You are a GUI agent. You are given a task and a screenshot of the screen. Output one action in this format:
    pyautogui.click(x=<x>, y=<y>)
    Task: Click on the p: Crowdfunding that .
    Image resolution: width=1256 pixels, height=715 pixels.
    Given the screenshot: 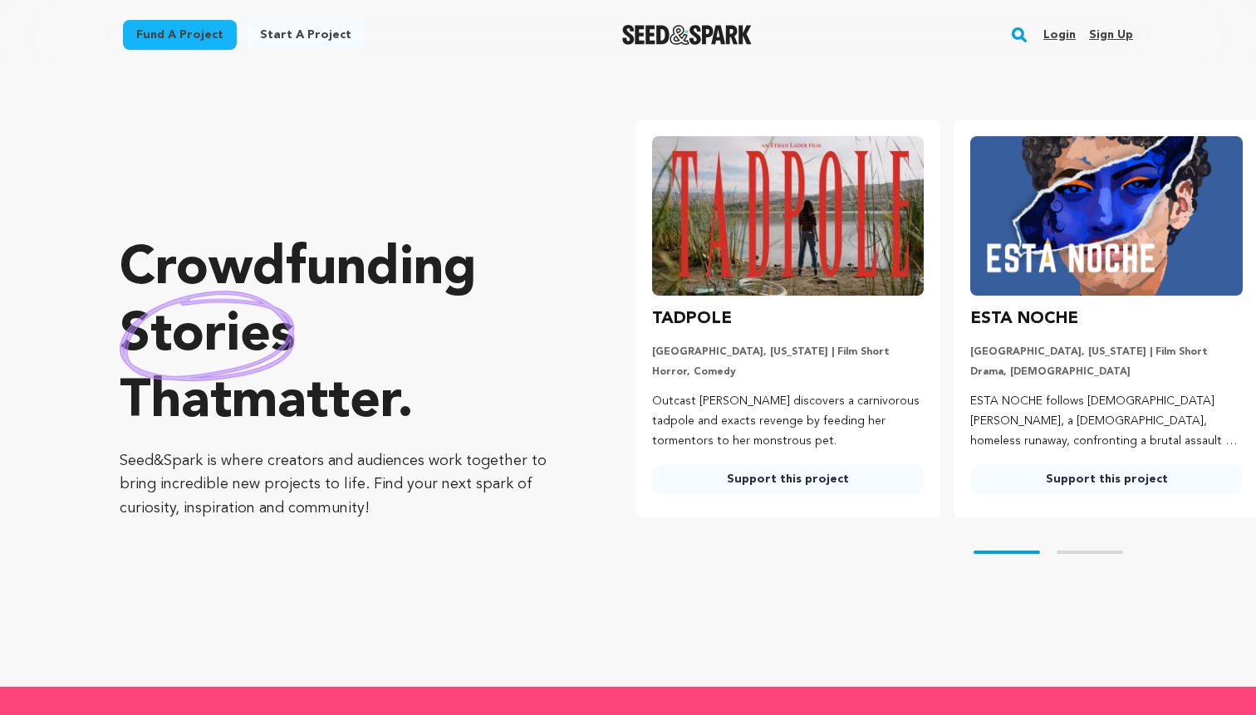 What is the action you would take?
    pyautogui.click(x=344, y=336)
    